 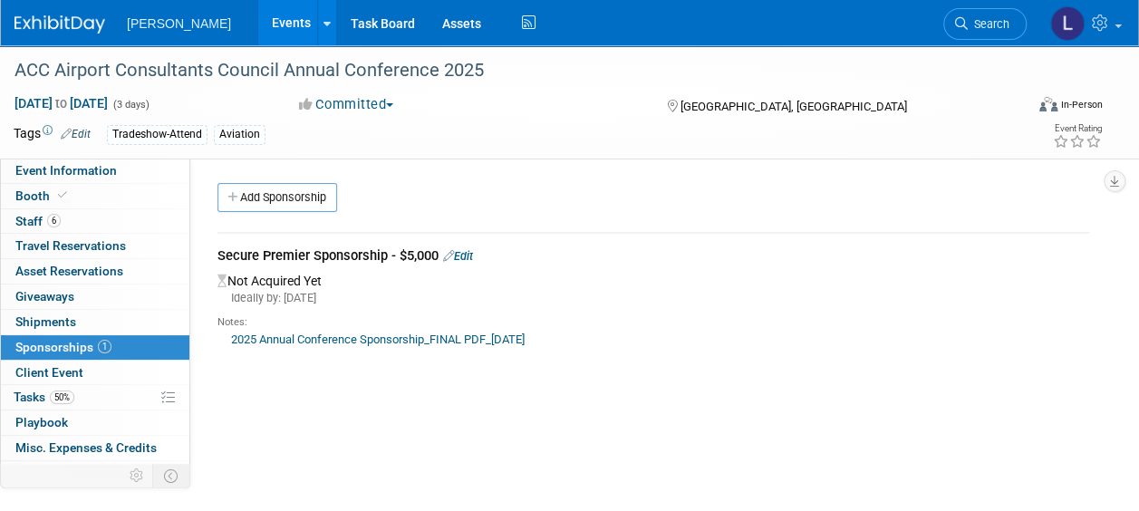 What do you see at coordinates (171, 476) in the screenshot?
I see `td: Toggle Event Tabs` at bounding box center [171, 476].